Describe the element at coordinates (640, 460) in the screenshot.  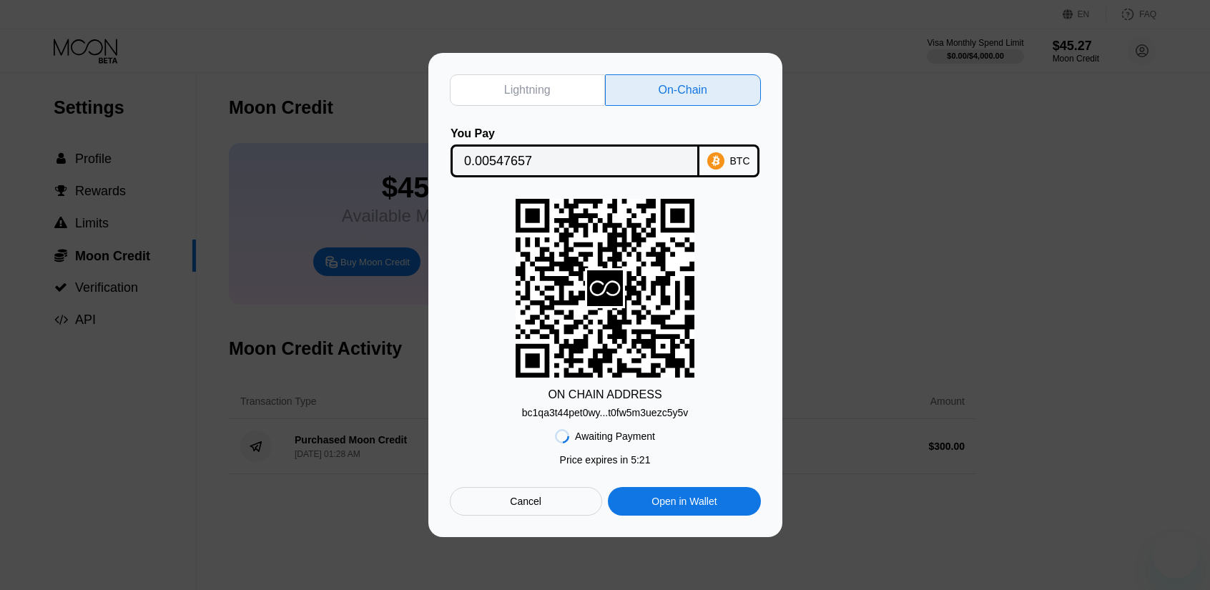
I see `span: 5 : 21` at that location.